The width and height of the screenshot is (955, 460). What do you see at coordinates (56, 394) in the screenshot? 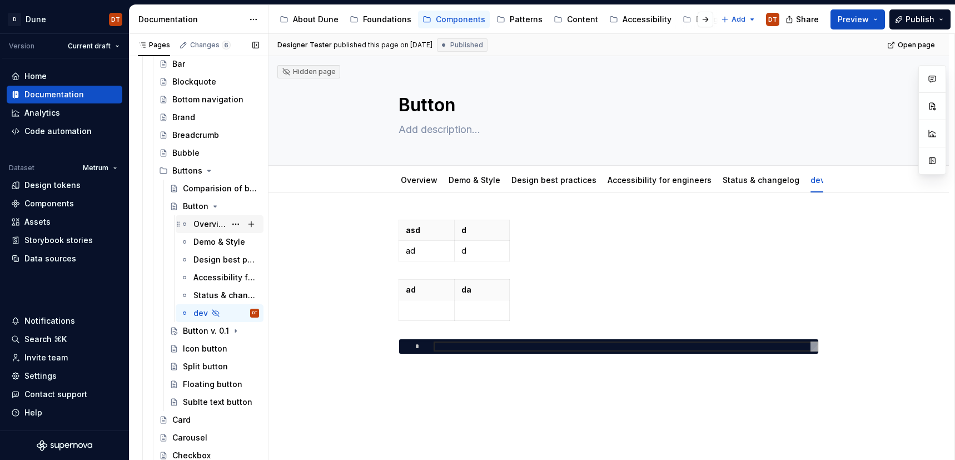
I see `div: Contact support` at bounding box center [56, 394].